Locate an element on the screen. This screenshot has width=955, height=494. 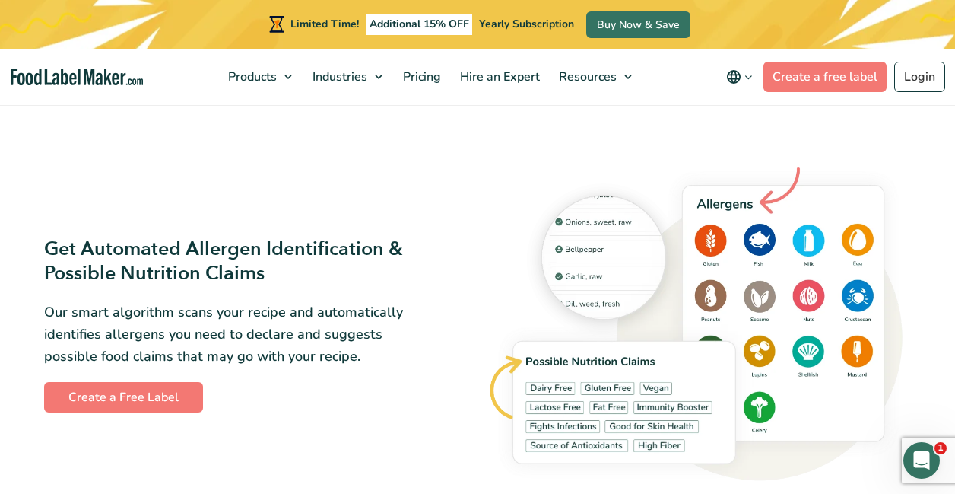
a: Pricing is located at coordinates (421, 77).